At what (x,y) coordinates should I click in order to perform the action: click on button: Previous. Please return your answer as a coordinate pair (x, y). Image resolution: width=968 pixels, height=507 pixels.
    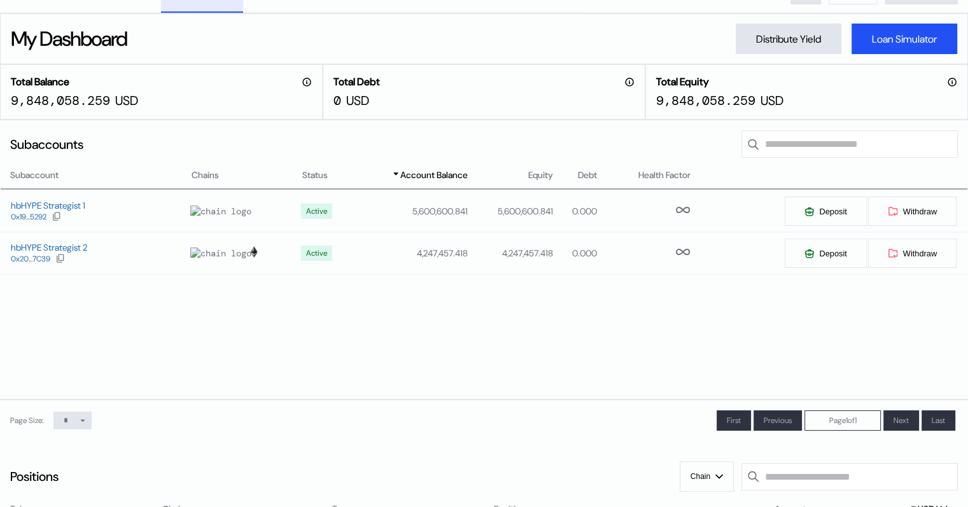
    Looking at the image, I should click on (778, 421).